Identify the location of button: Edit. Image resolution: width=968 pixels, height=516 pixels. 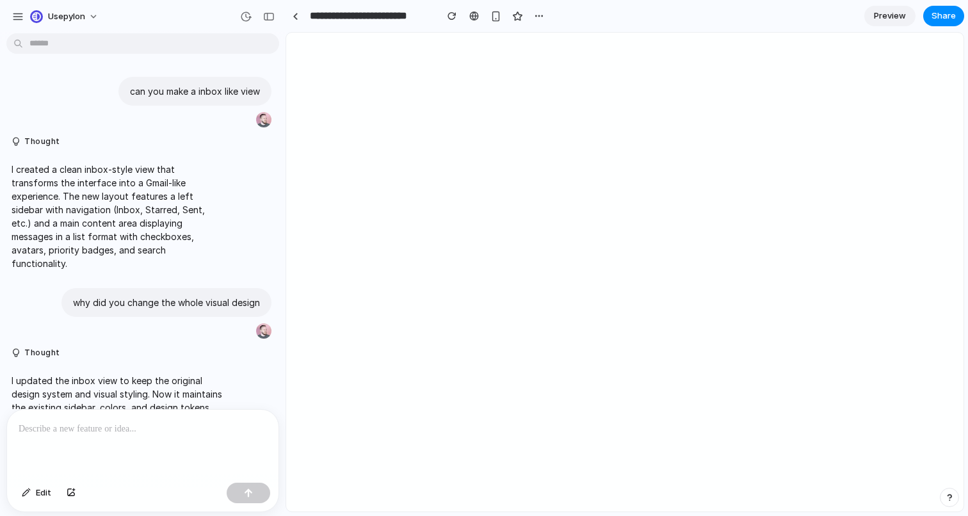
(36, 493).